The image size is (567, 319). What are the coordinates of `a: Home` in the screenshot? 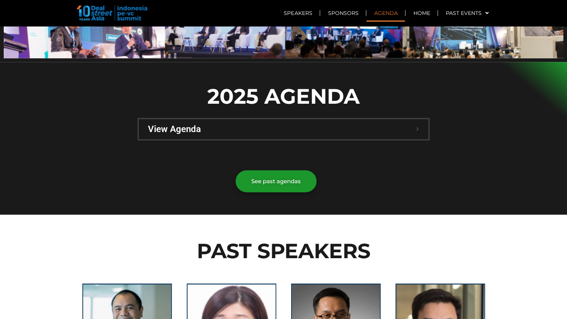 It's located at (422, 13).